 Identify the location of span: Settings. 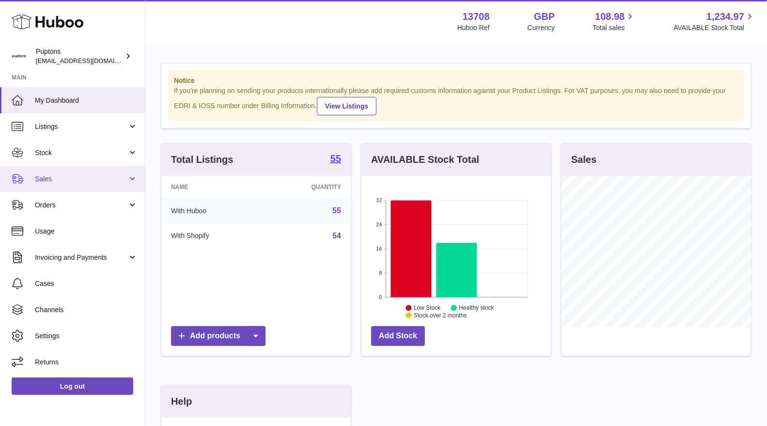
(86, 336).